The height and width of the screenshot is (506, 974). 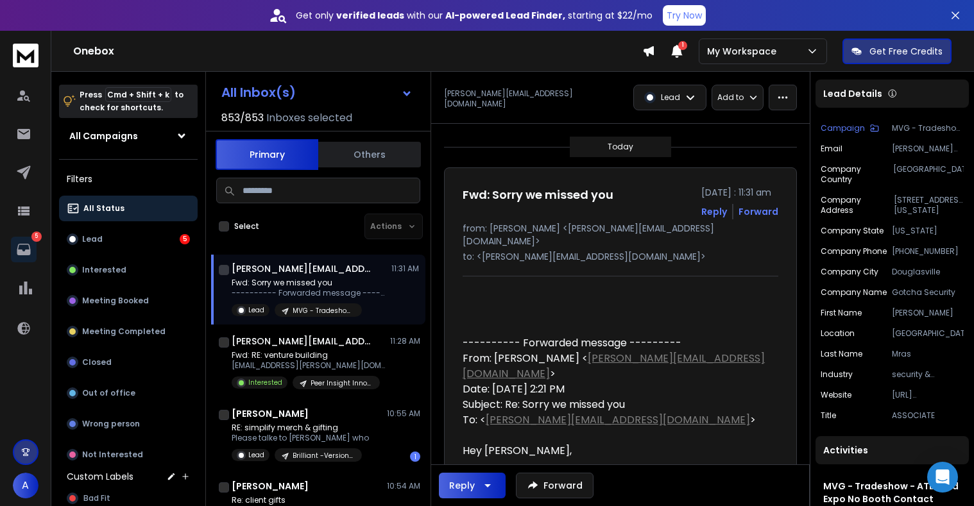 I want to click on button: Forward, so click(x=555, y=486).